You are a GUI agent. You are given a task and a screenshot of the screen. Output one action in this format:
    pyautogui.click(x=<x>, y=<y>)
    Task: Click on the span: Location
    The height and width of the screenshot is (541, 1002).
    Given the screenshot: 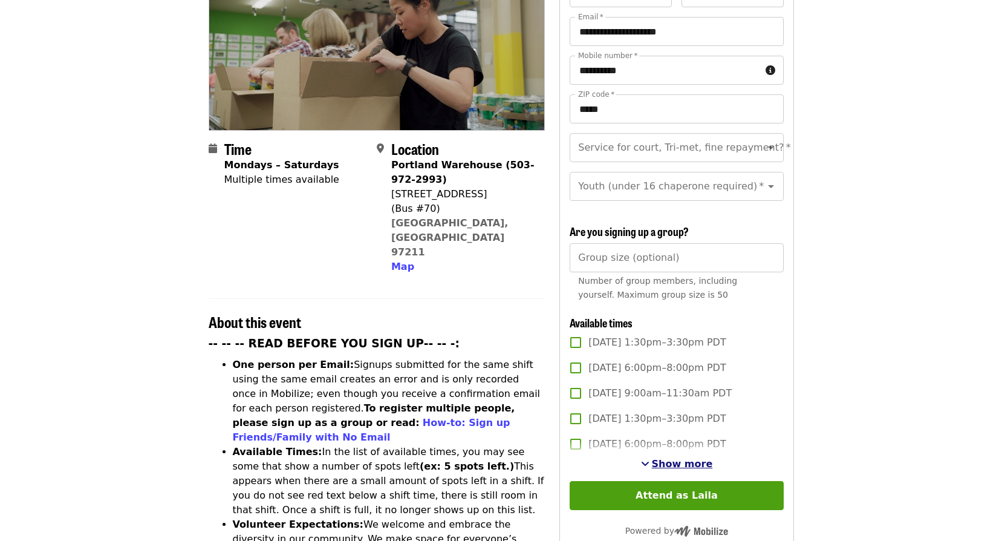 What is the action you would take?
    pyautogui.click(x=415, y=148)
    